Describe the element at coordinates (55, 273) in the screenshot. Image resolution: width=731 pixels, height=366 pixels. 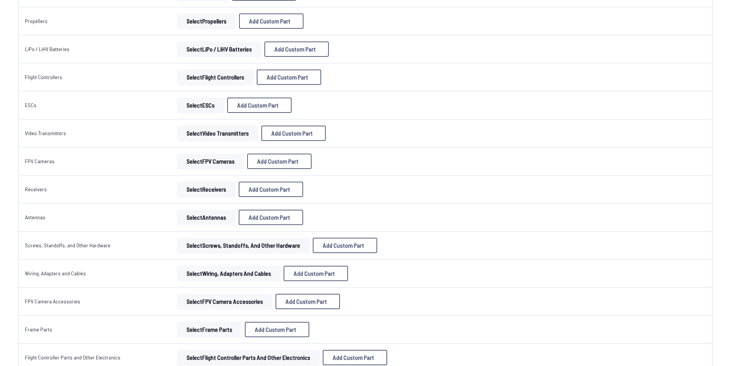
I see `a: Wiring, Adapters and Cables` at that location.